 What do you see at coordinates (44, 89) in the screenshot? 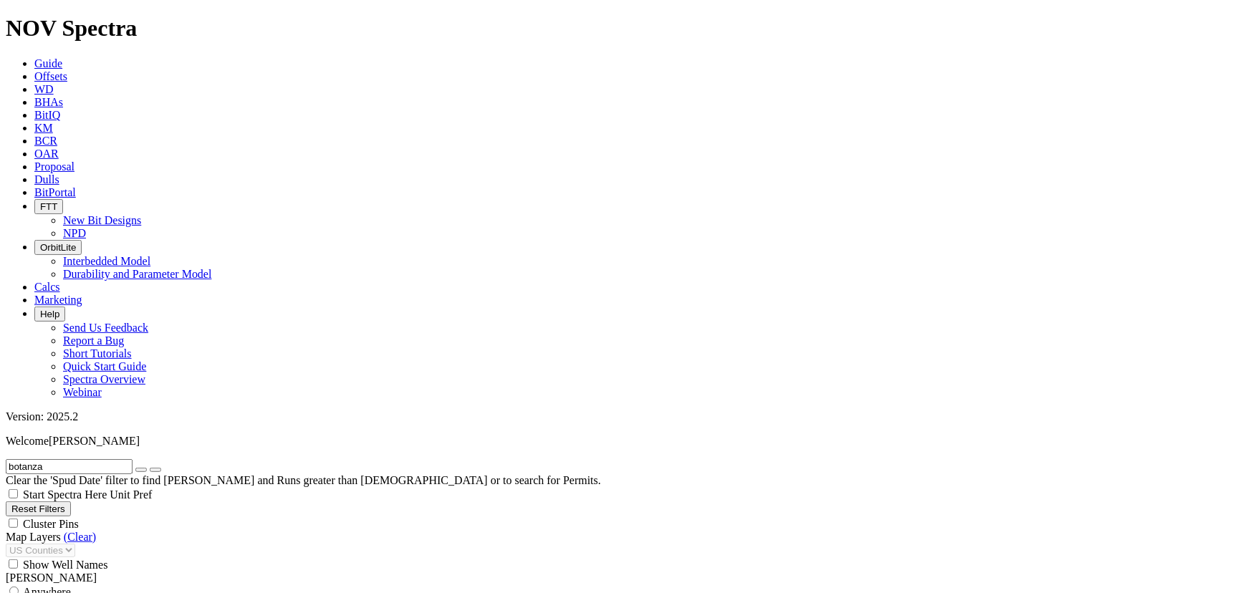
I see `span: WD` at bounding box center [44, 89].